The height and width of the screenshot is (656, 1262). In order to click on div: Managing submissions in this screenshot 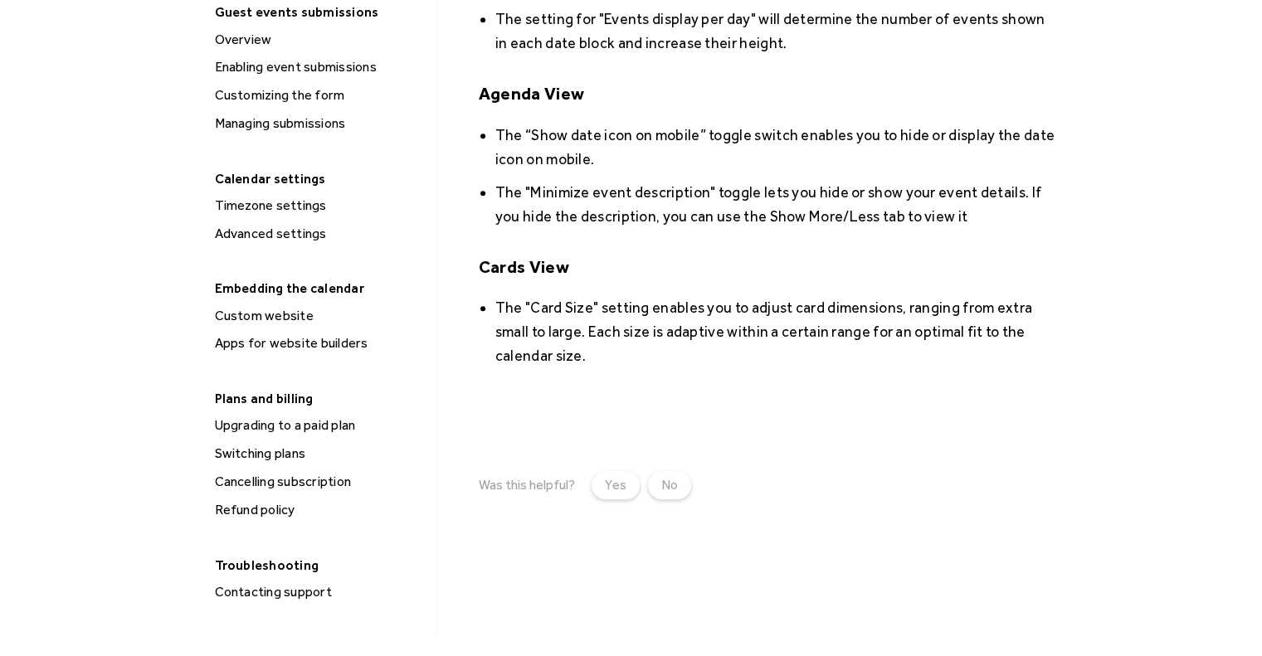, I will do `click(319, 124)`.